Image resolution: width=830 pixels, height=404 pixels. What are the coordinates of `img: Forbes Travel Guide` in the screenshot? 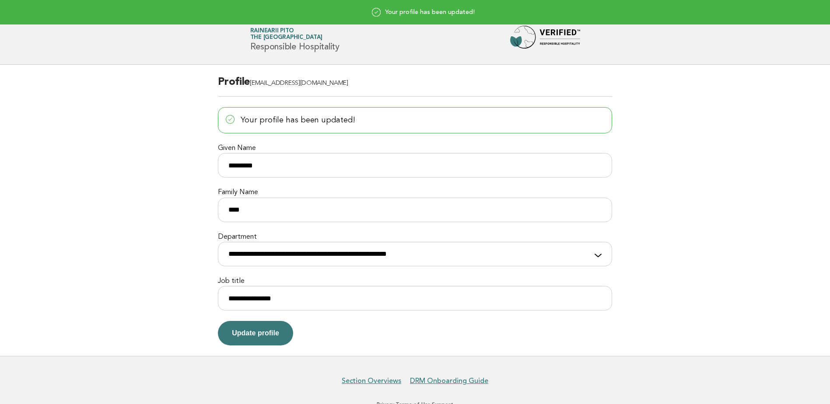 It's located at (545, 40).